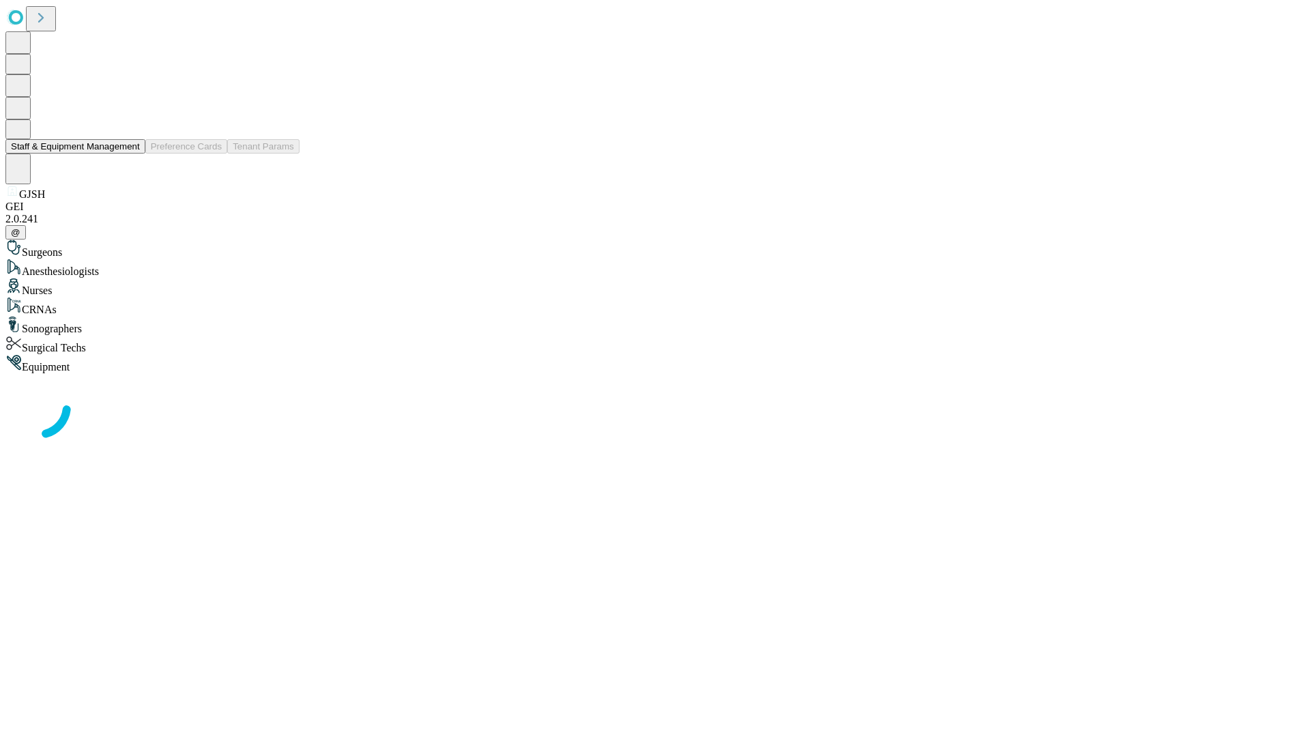 The height and width of the screenshot is (737, 1310). Describe the element at coordinates (186, 146) in the screenshot. I see `button: Preference Cards` at that location.